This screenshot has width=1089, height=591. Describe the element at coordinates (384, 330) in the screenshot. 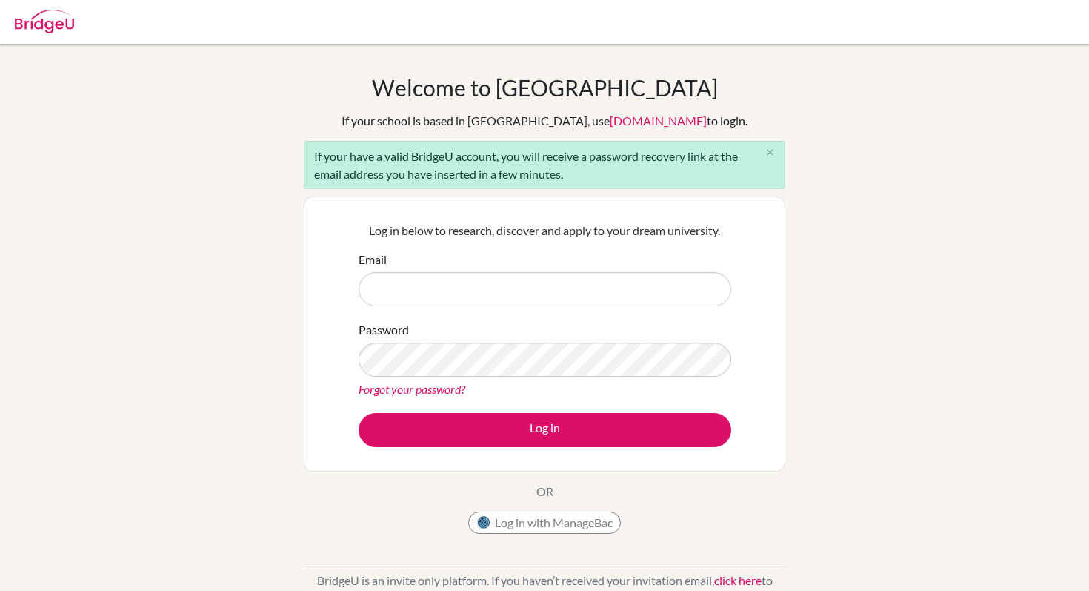

I see `label: Password` at that location.